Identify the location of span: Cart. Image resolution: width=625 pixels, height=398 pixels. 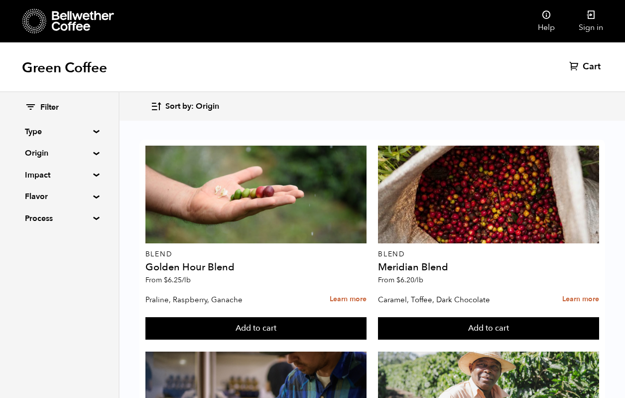
(592, 67).